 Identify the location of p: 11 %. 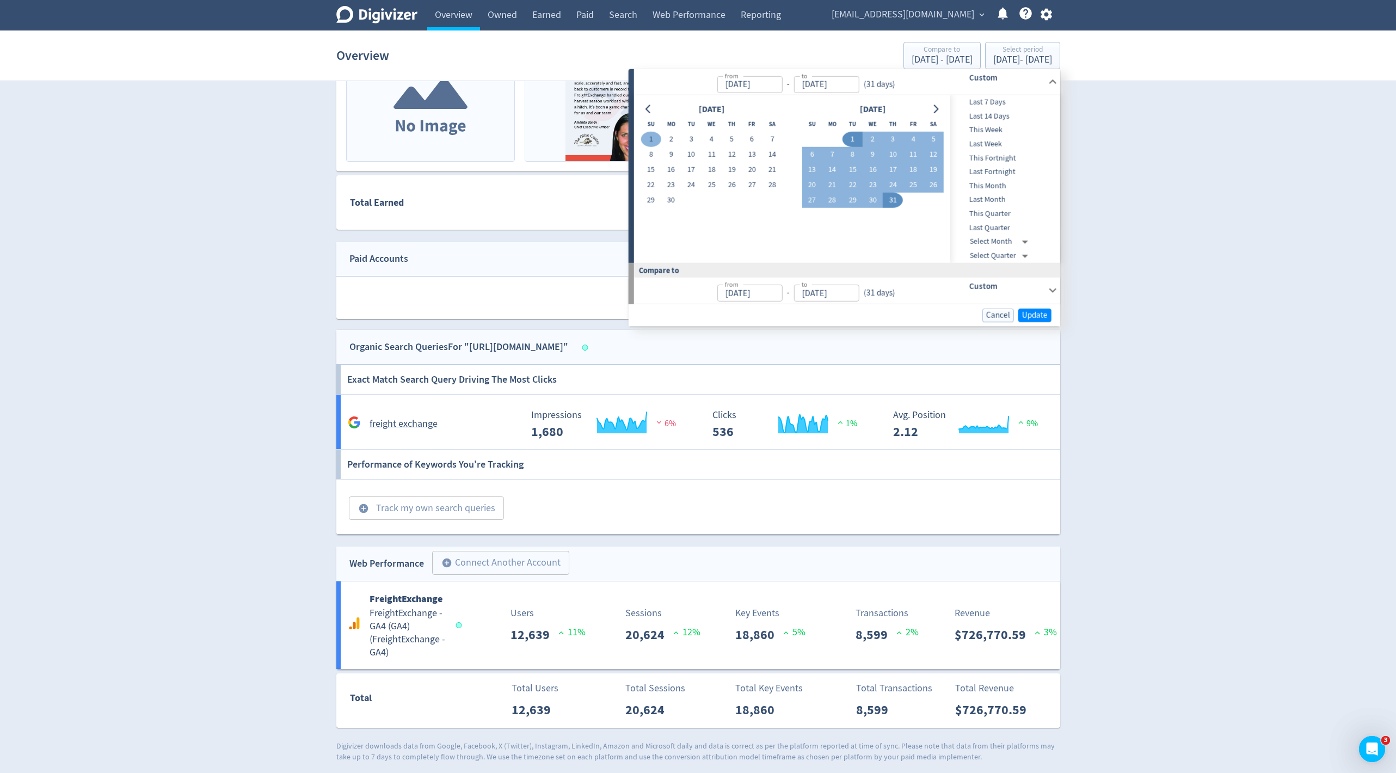
(572, 632).